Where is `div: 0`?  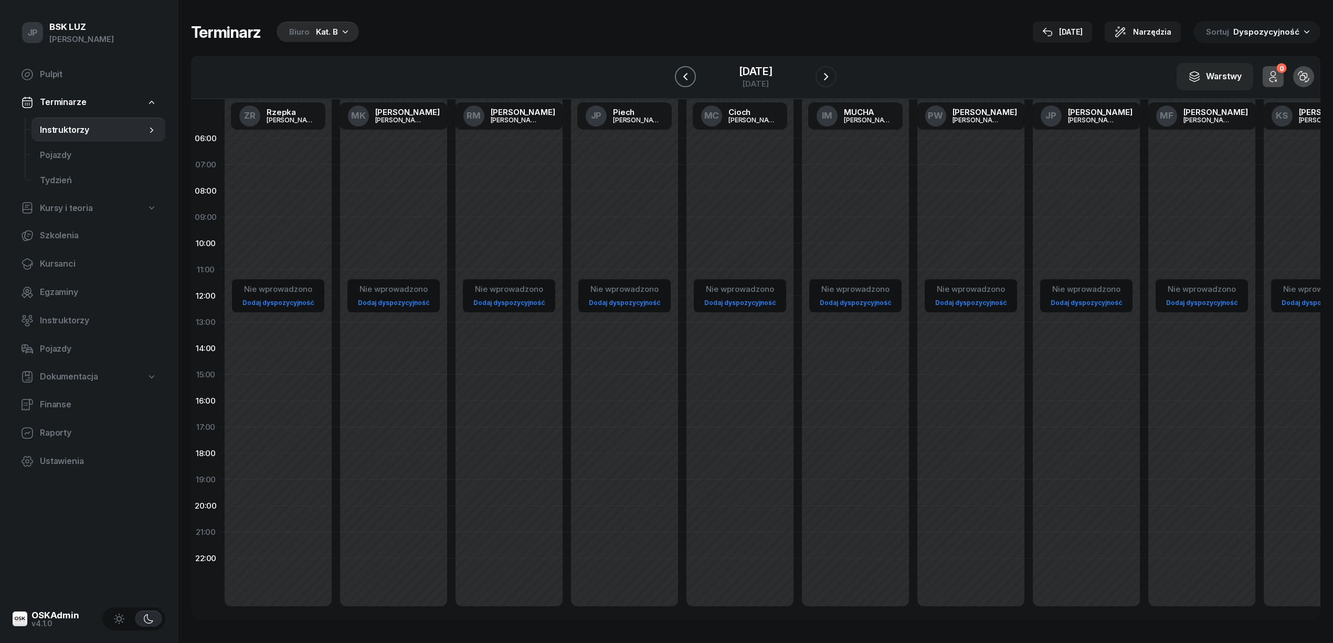
div: 0 is located at coordinates (1281, 68).